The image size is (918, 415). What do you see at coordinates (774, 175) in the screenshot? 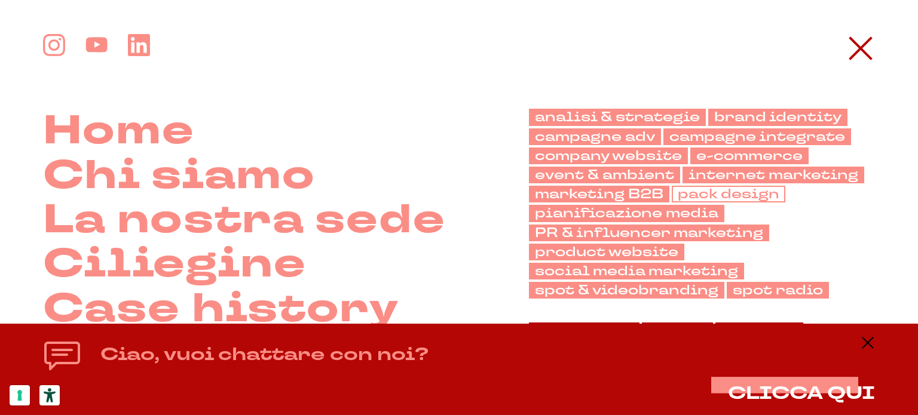
I see `a: internet marketing` at bounding box center [774, 175].